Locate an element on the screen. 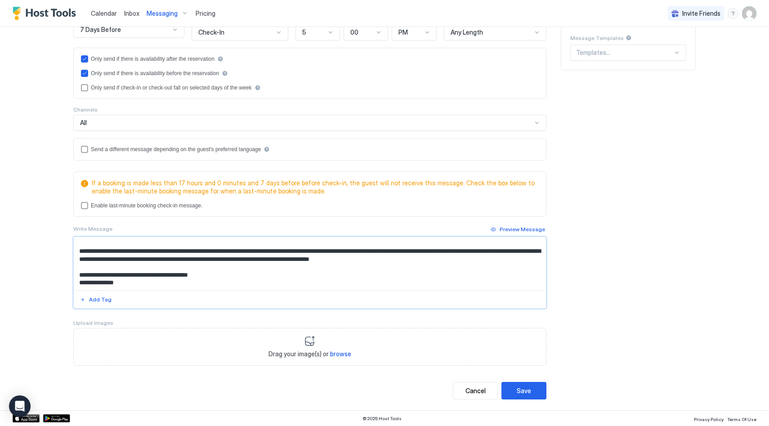 The height and width of the screenshot is (426, 769). a: Privacy Policy is located at coordinates (708, 418).